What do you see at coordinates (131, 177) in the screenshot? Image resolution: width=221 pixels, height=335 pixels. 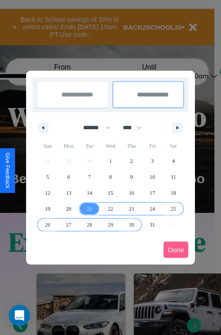 I see `button: 9` at bounding box center [131, 177].